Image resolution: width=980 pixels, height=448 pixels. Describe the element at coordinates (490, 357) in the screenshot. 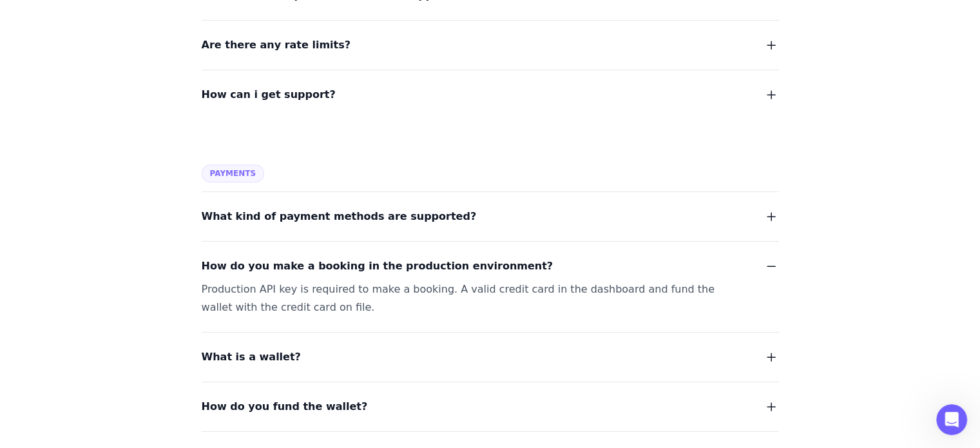

I see `button: What is a wallet?` at that location.